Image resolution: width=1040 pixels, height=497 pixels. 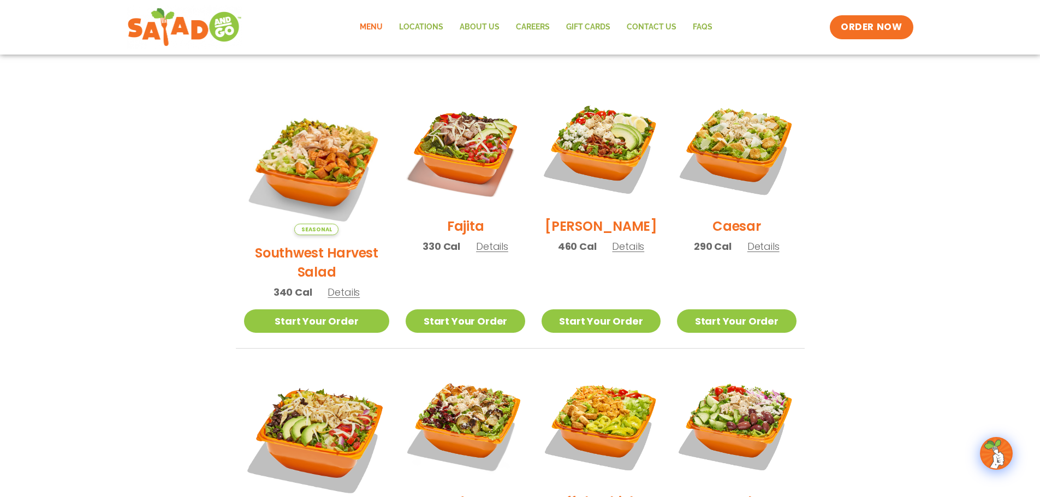 What do you see at coordinates (465, 149) in the screenshot?
I see `img: Product photo for Fajita Salad` at bounding box center [465, 149].